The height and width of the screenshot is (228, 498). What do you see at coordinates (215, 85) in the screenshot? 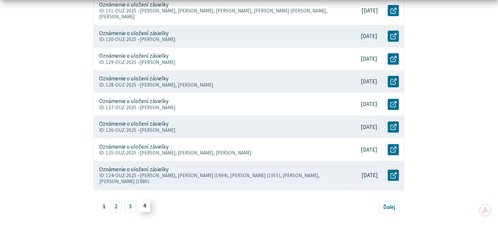
I see `p: ID: 128-OUZ-2025 –` at bounding box center [215, 85].